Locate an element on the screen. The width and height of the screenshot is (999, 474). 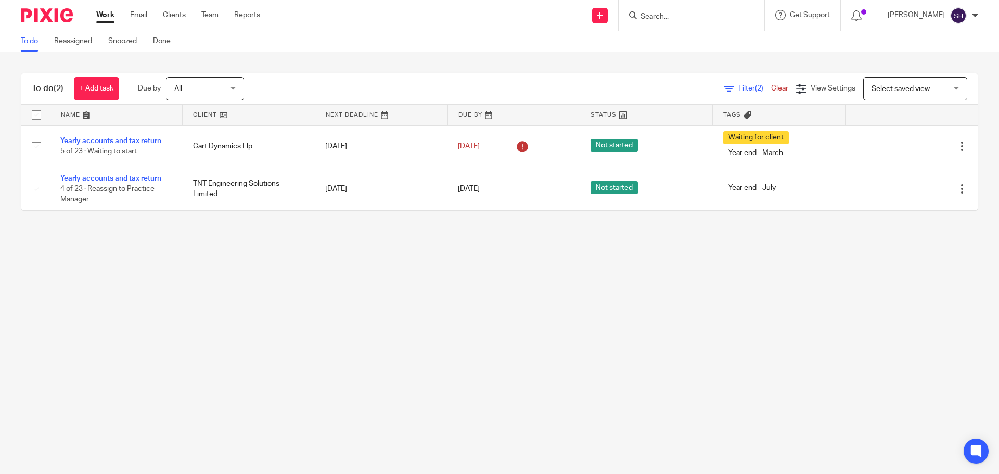
td: Cart Dynamics Llp is located at coordinates (249, 146).